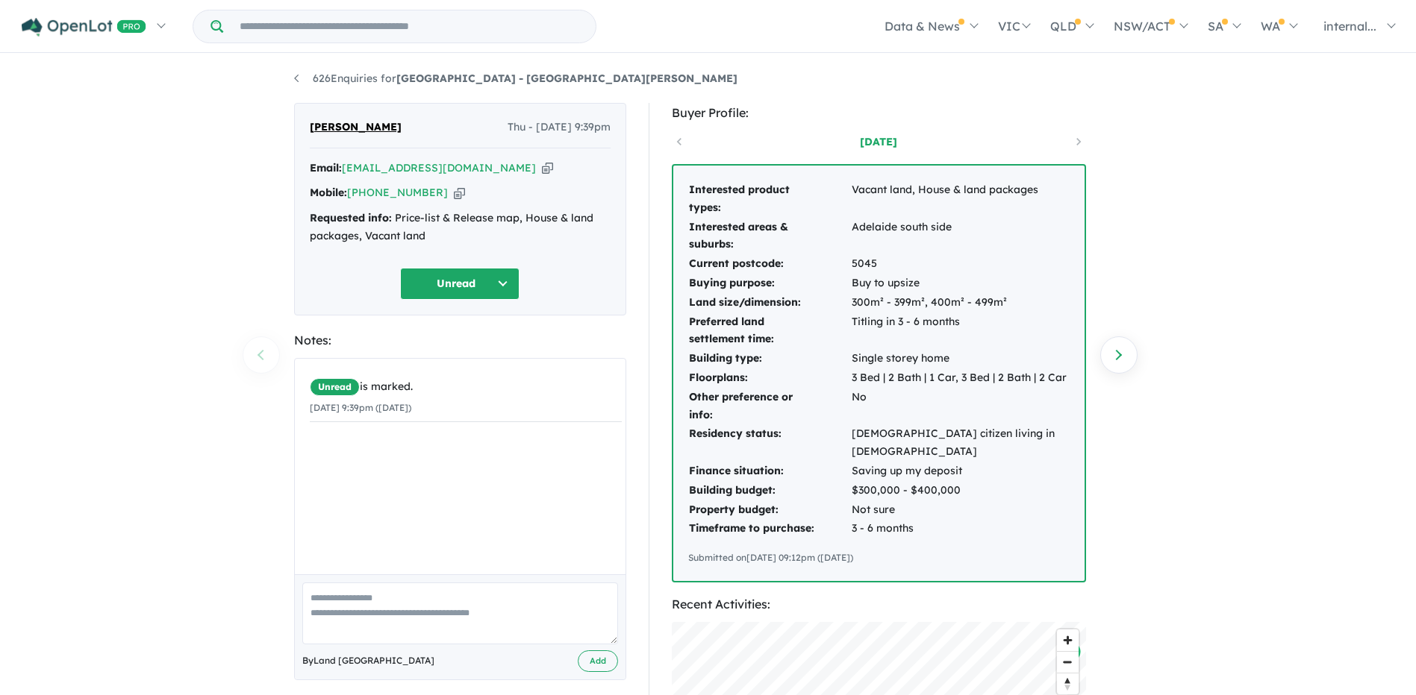 The image size is (1416, 695). Describe the element at coordinates (769, 359) in the screenshot. I see `td: Building type:` at that location.